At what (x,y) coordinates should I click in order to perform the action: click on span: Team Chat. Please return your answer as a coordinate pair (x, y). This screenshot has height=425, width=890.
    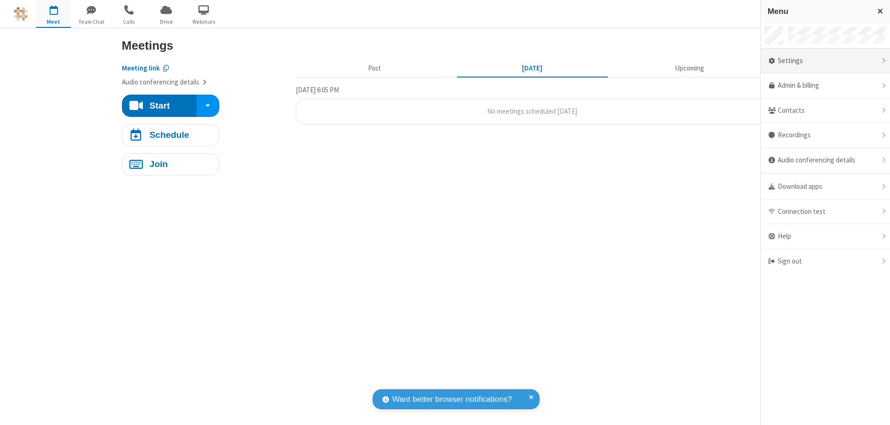
    Looking at the image, I should click on (91, 22).